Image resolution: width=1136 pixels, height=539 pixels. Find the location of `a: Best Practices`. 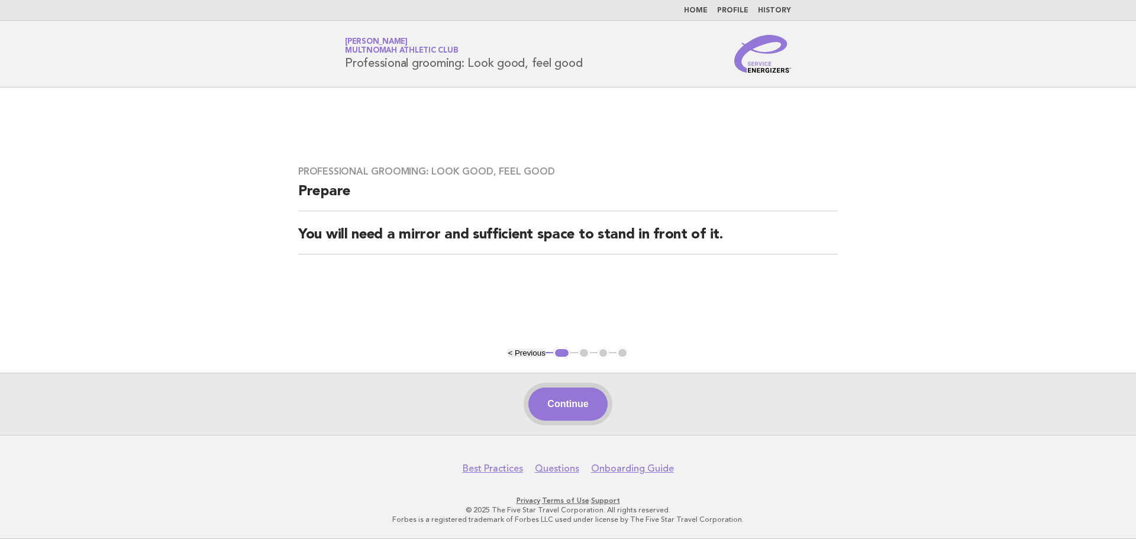

a: Best Practices is located at coordinates (493, 469).